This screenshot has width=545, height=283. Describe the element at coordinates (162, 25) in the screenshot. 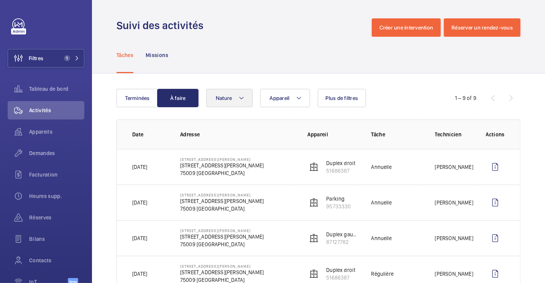

I see `h1: Suivi des activités` at that location.